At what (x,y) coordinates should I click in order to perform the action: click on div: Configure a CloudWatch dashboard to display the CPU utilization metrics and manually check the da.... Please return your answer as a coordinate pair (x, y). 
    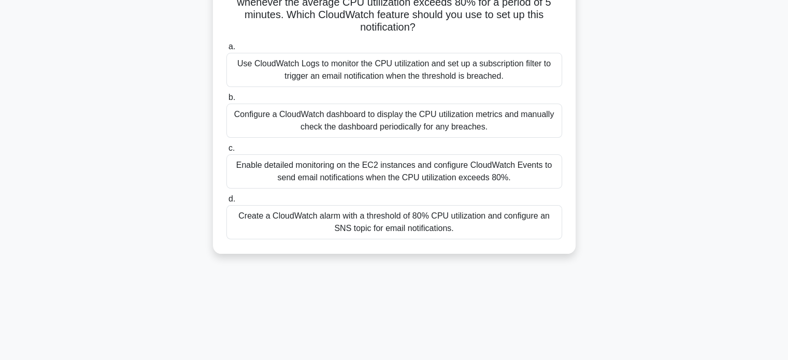
    Looking at the image, I should click on (394, 121).